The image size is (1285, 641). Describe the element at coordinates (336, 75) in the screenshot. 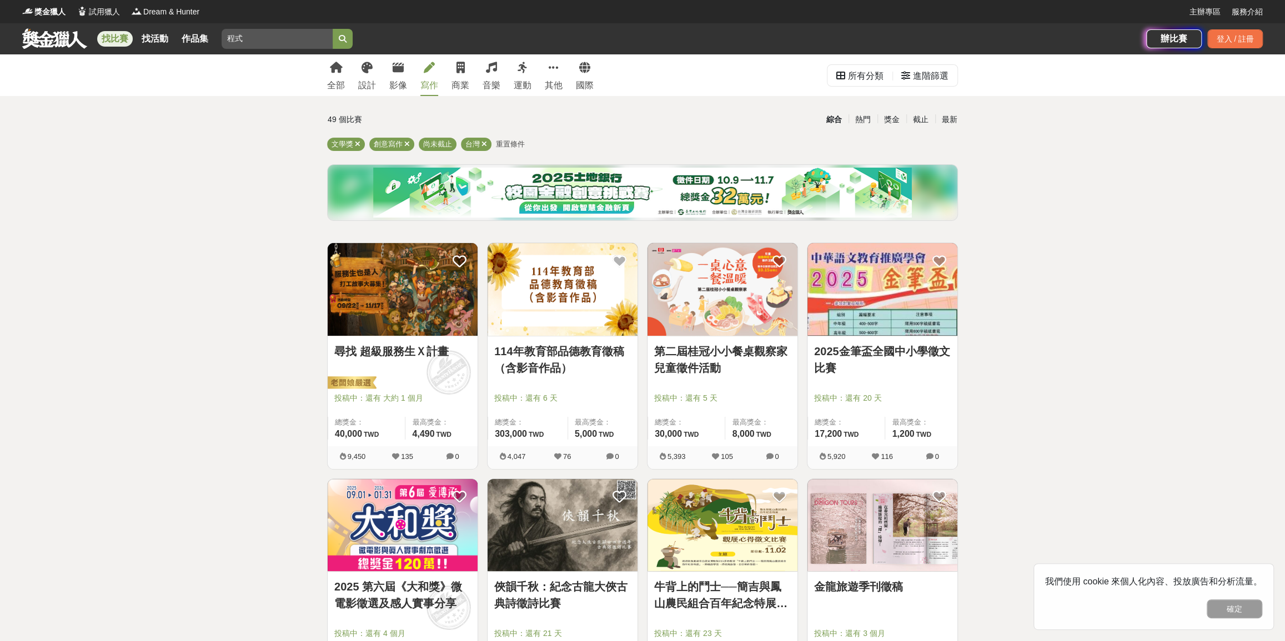

I see `a: 全部` at that location.